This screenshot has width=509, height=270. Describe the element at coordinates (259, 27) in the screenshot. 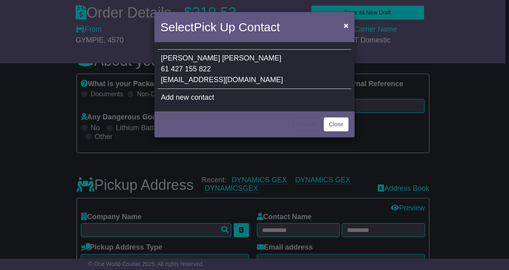

I see `span: Contact` at that location.